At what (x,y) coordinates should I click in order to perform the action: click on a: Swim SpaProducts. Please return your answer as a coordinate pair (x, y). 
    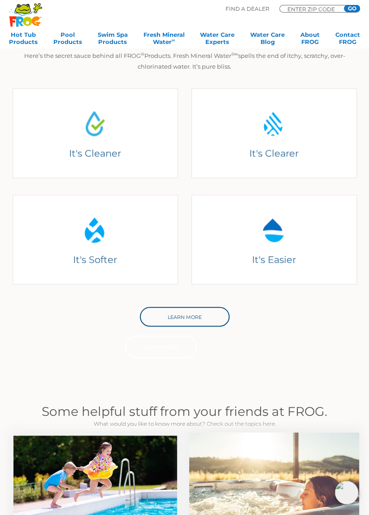
    Looking at the image, I should click on (113, 40).